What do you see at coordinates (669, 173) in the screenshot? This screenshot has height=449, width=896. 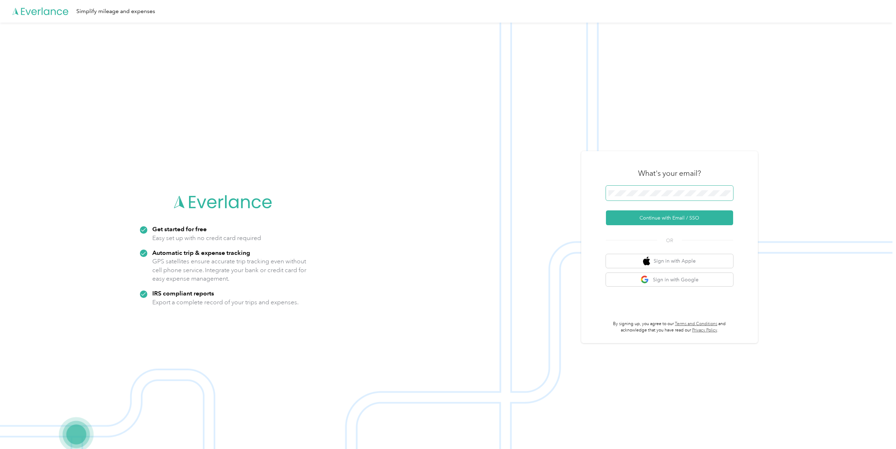 I see `h3: What's your email?` at bounding box center [669, 173].